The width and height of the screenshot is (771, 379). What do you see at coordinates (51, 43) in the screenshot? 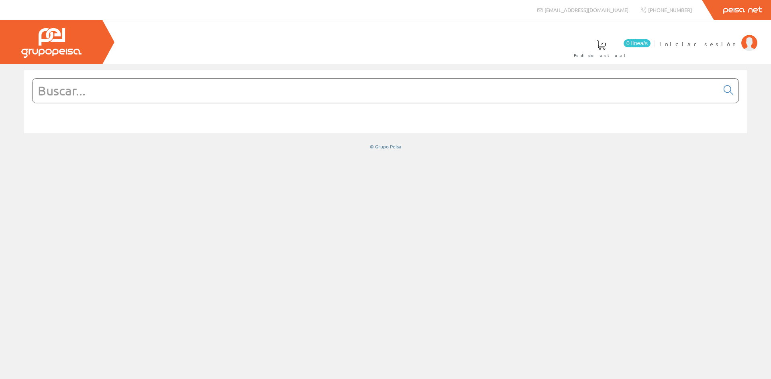
I see `img: Grupo Peisa` at bounding box center [51, 43].